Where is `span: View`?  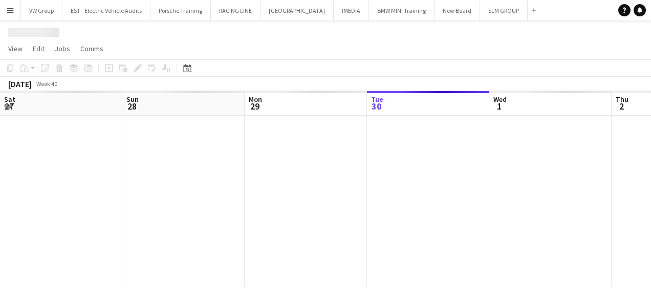 span: View is located at coordinates (15, 49).